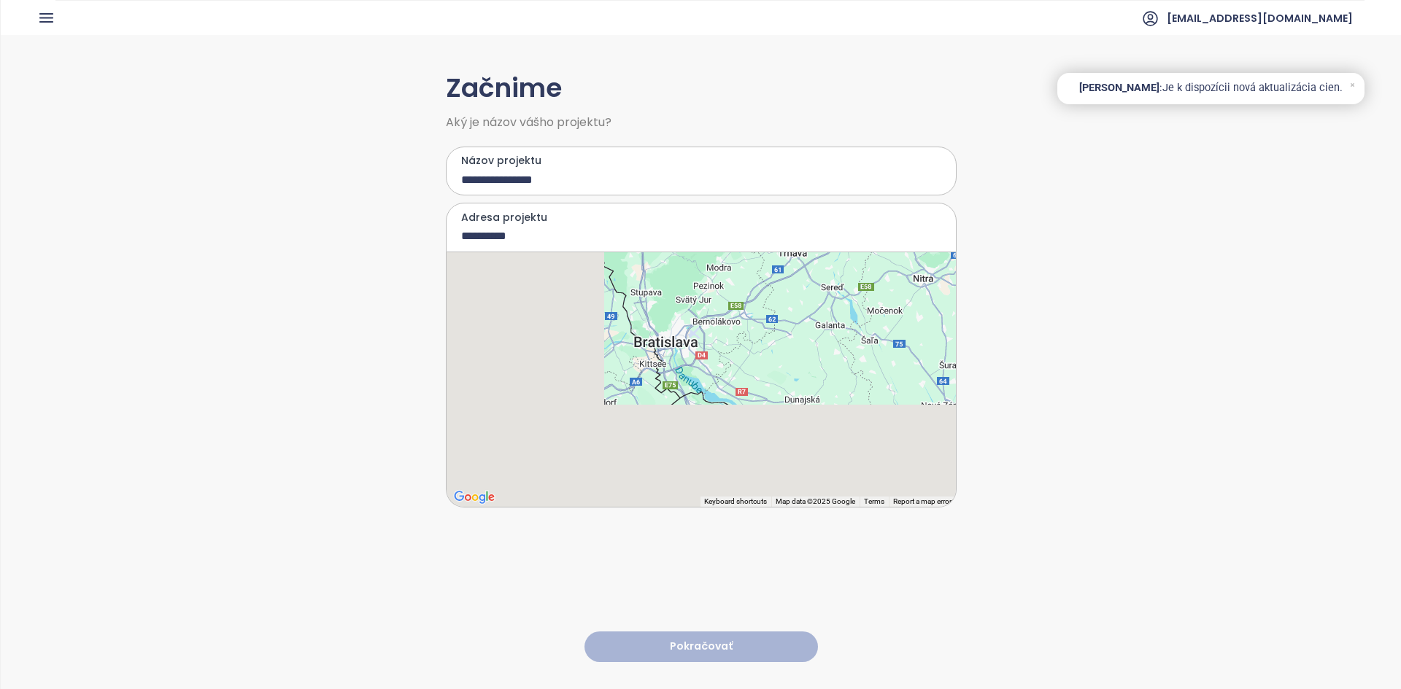  I want to click on button: Pokračovať, so click(701, 647).